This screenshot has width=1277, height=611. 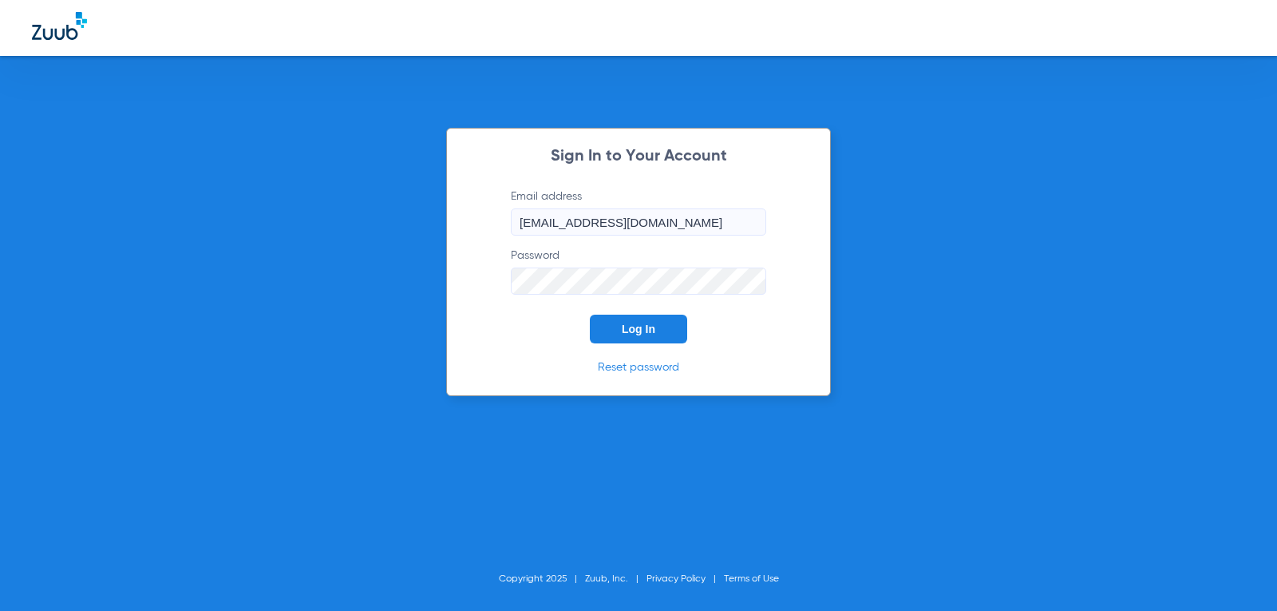 What do you see at coordinates (639, 329) in the screenshot?
I see `span: Log In` at bounding box center [639, 329].